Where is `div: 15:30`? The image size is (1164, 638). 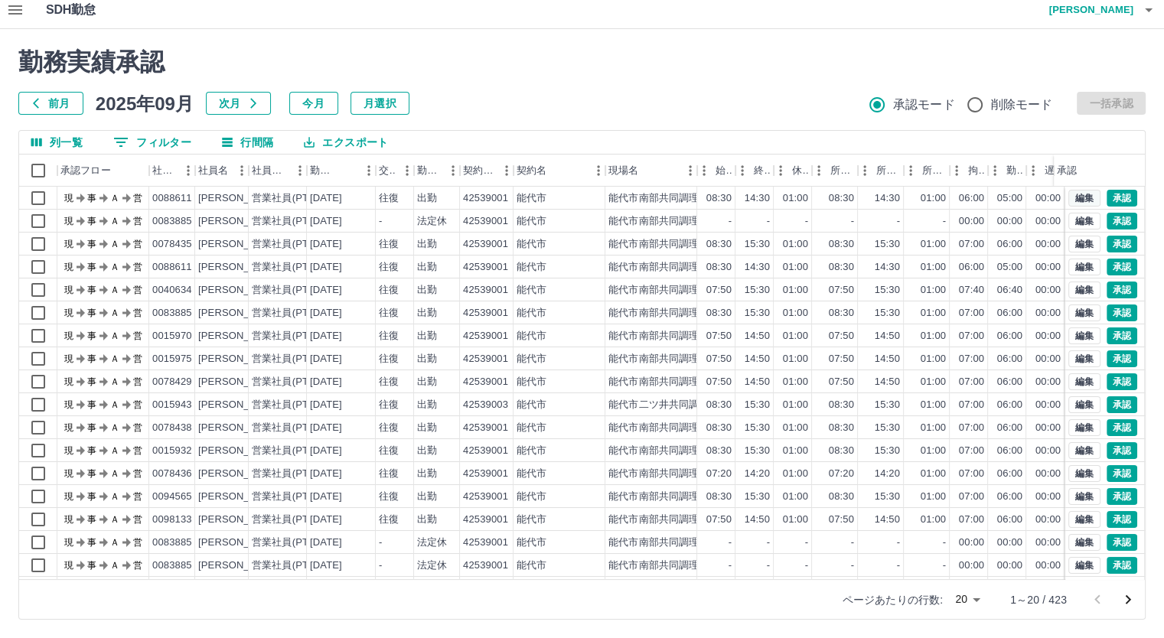 div: 15:30 is located at coordinates (887, 244).